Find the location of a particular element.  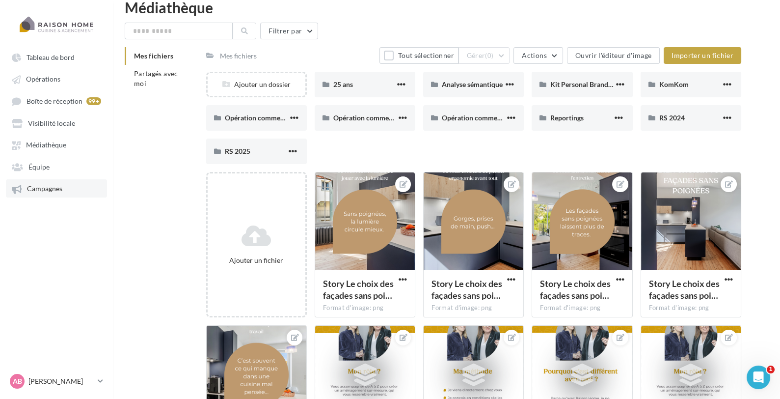

span: Story Le choix des façades sans poignées is located at coordinates (685, 289).